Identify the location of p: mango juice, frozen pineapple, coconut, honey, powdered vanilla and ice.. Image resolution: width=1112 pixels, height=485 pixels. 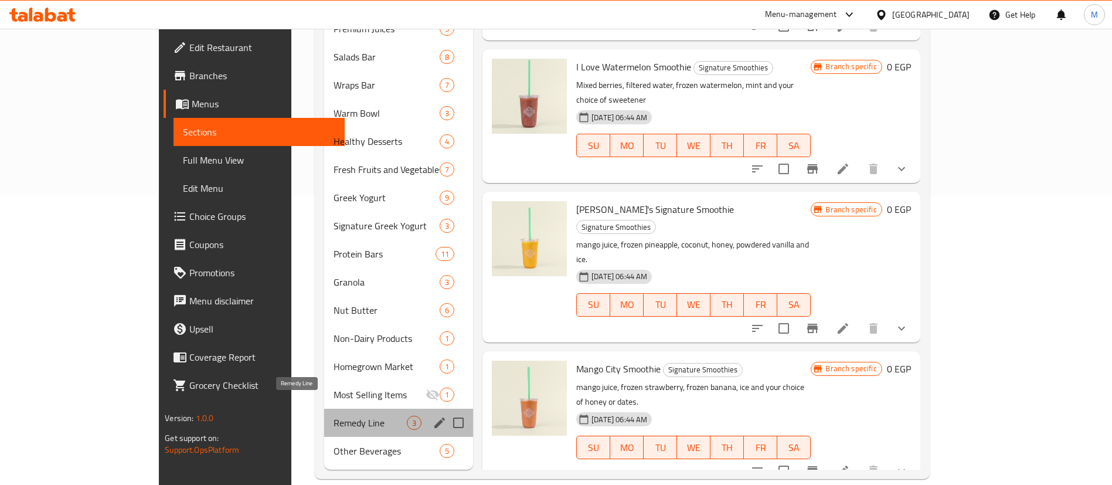
(694, 252).